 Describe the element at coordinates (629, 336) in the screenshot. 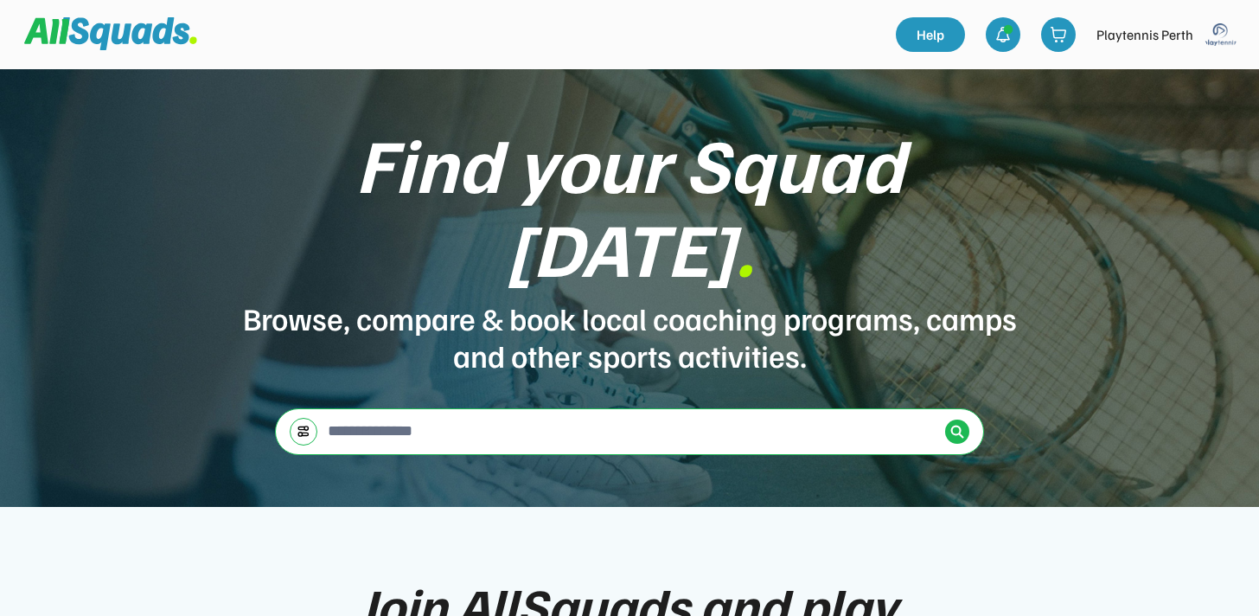

I see `div: Browse, compare & book local coaching programs, camps and other sports activities.` at that location.